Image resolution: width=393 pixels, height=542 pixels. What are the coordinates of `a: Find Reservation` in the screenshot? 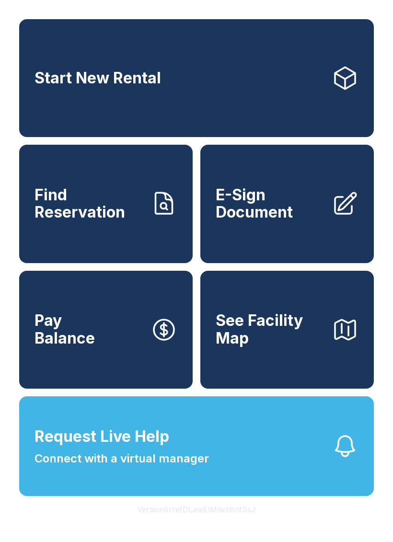 It's located at (106, 204).